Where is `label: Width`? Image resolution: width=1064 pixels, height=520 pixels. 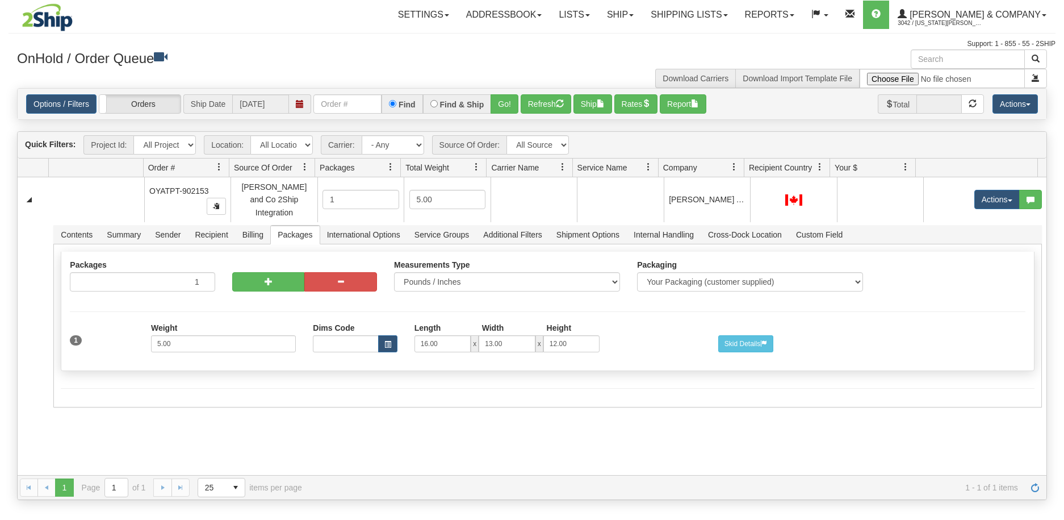
label: Width is located at coordinates (493, 328).